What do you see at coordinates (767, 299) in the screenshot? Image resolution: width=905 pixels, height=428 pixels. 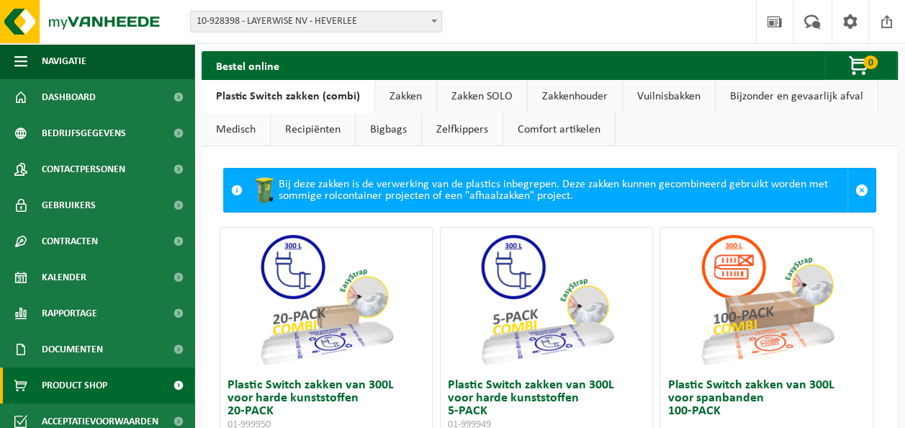 I see `img: 01-999954` at bounding box center [767, 299].